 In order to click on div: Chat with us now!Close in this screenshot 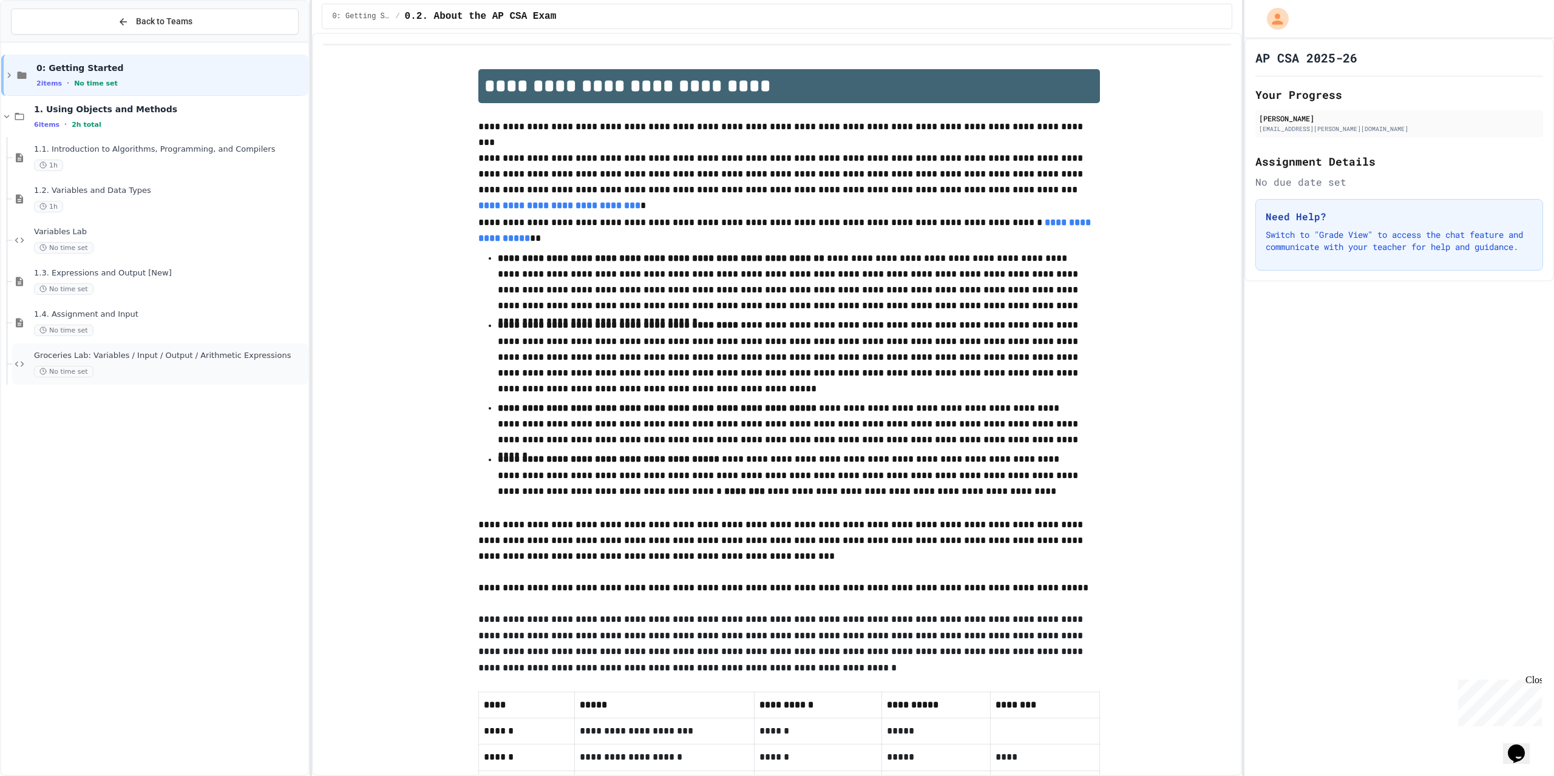, I will do `click(44, 41)`.